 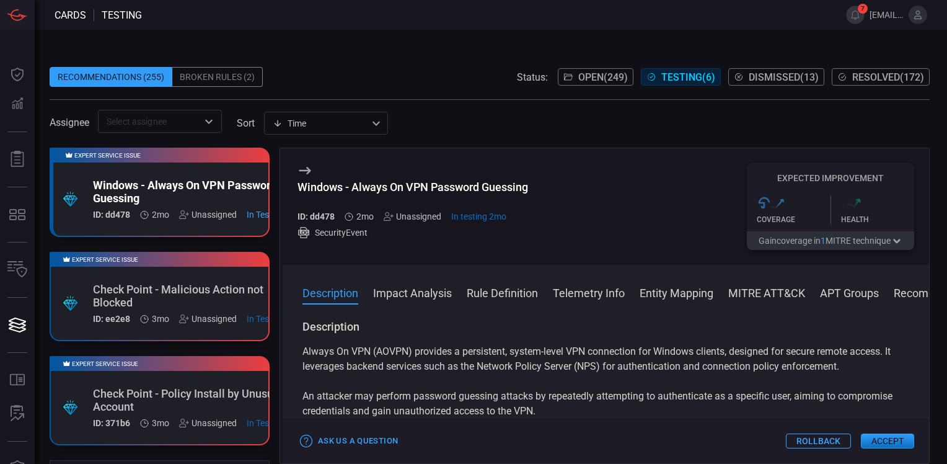 I want to click on button: Dismissed(13), so click(x=776, y=77).